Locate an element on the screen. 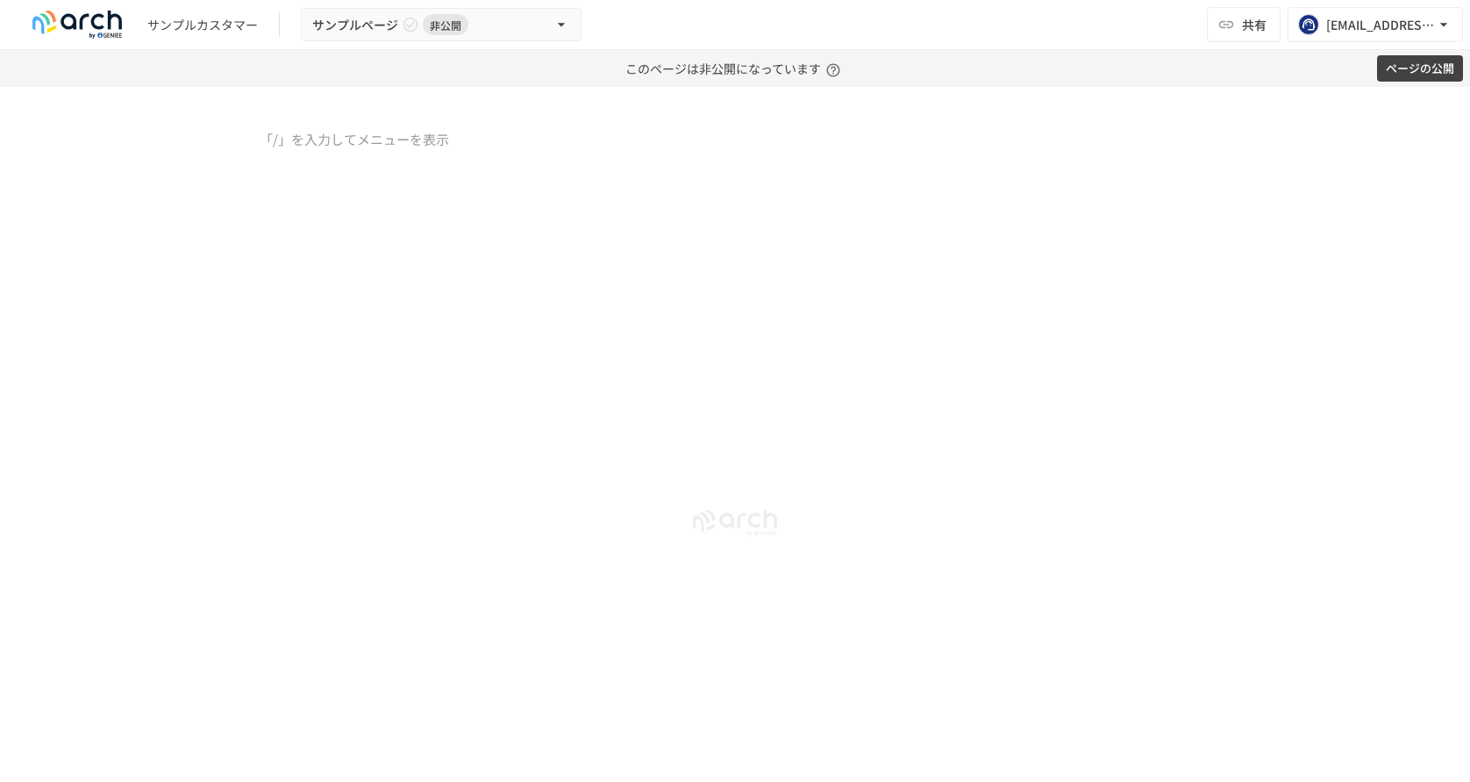  span: サンプルページ is located at coordinates (355, 25).